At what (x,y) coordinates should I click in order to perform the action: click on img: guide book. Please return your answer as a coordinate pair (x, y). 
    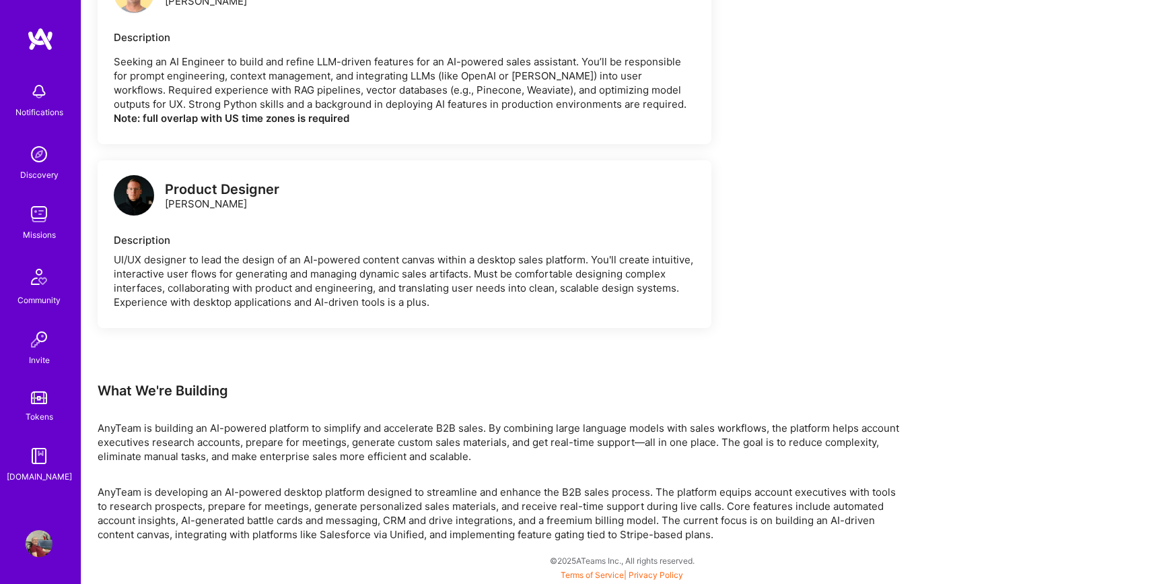
    Looking at the image, I should click on (39, 456).